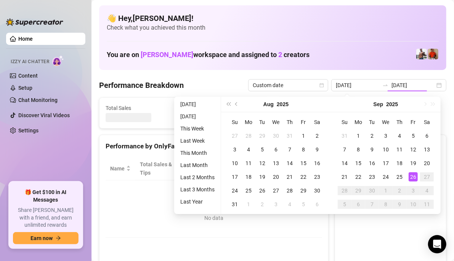  I want to click on div: No data, so click(214, 218).